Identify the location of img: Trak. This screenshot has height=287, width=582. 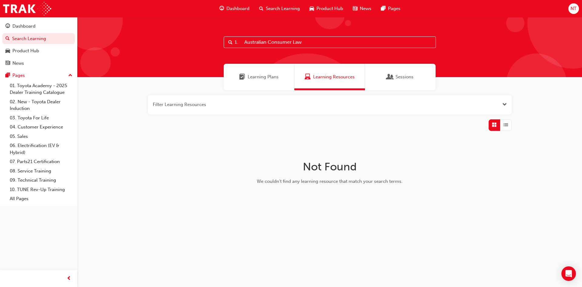
(27, 8).